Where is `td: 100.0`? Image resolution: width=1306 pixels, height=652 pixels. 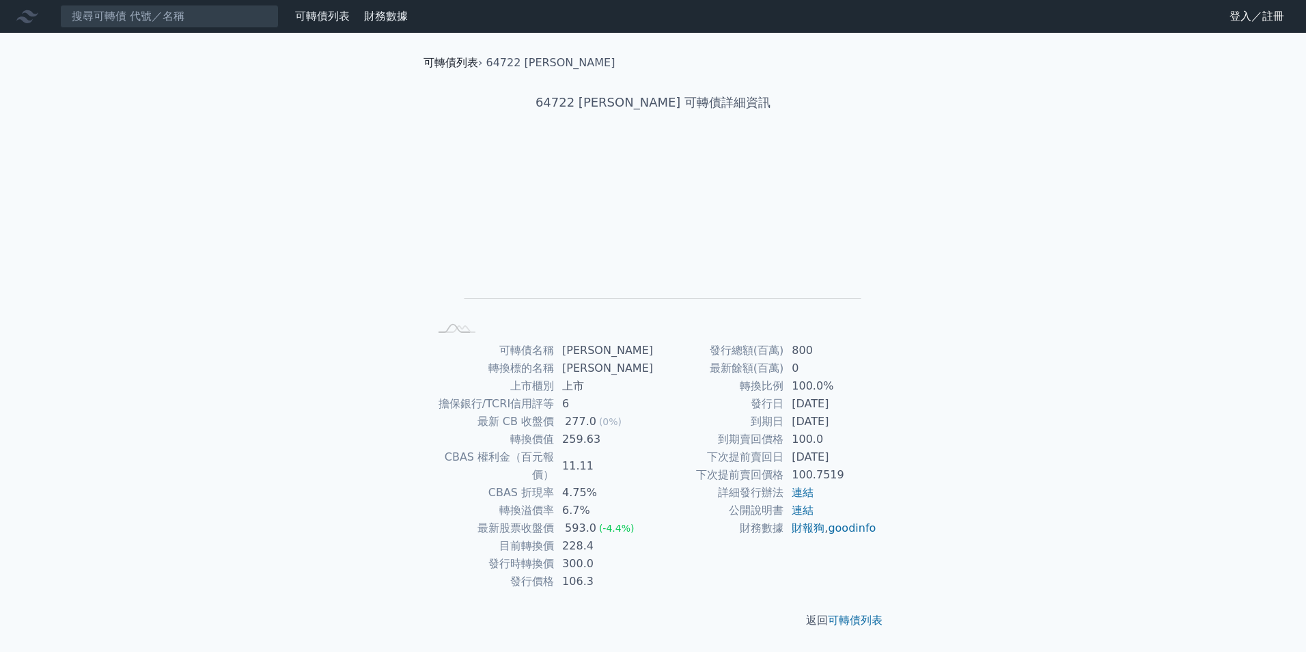
td: 100.0 is located at coordinates (830, 439).